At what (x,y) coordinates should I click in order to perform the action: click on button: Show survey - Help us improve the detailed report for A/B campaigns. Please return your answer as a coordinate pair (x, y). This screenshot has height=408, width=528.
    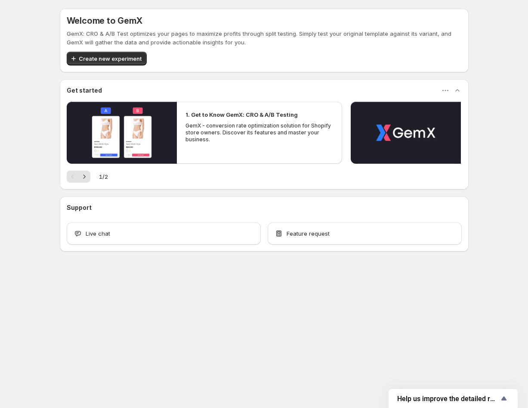
    Looking at the image, I should click on (453, 398).